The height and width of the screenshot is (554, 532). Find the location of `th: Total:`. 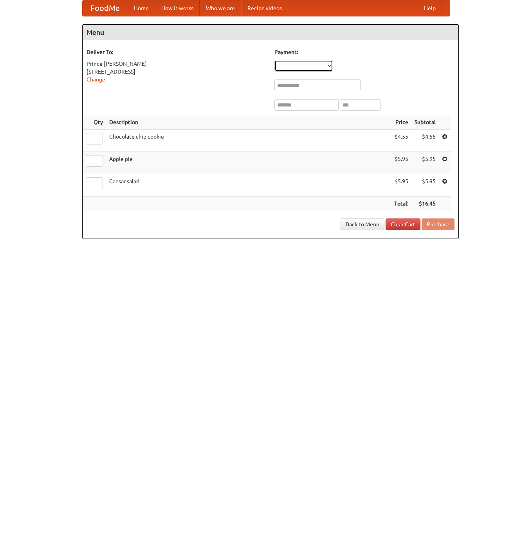

th: Total: is located at coordinates (402, 204).